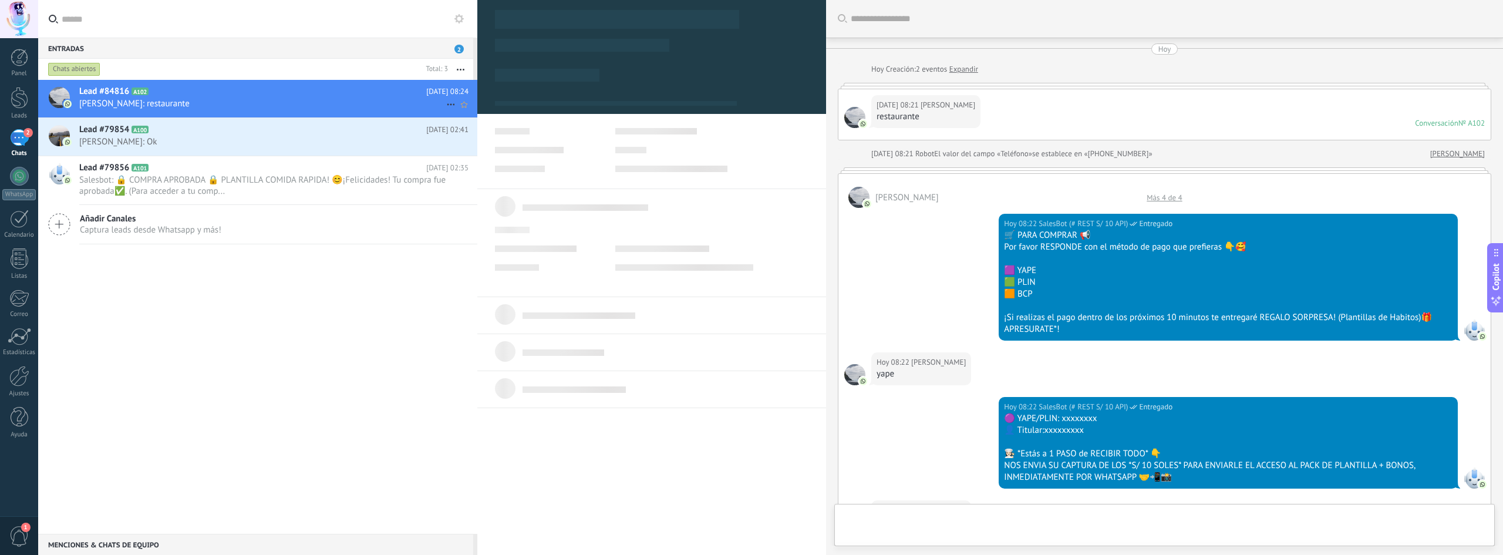 The width and height of the screenshot is (1503, 555). What do you see at coordinates (1164, 197) in the screenshot?
I see `div: Más 4 de 4` at bounding box center [1164, 197].